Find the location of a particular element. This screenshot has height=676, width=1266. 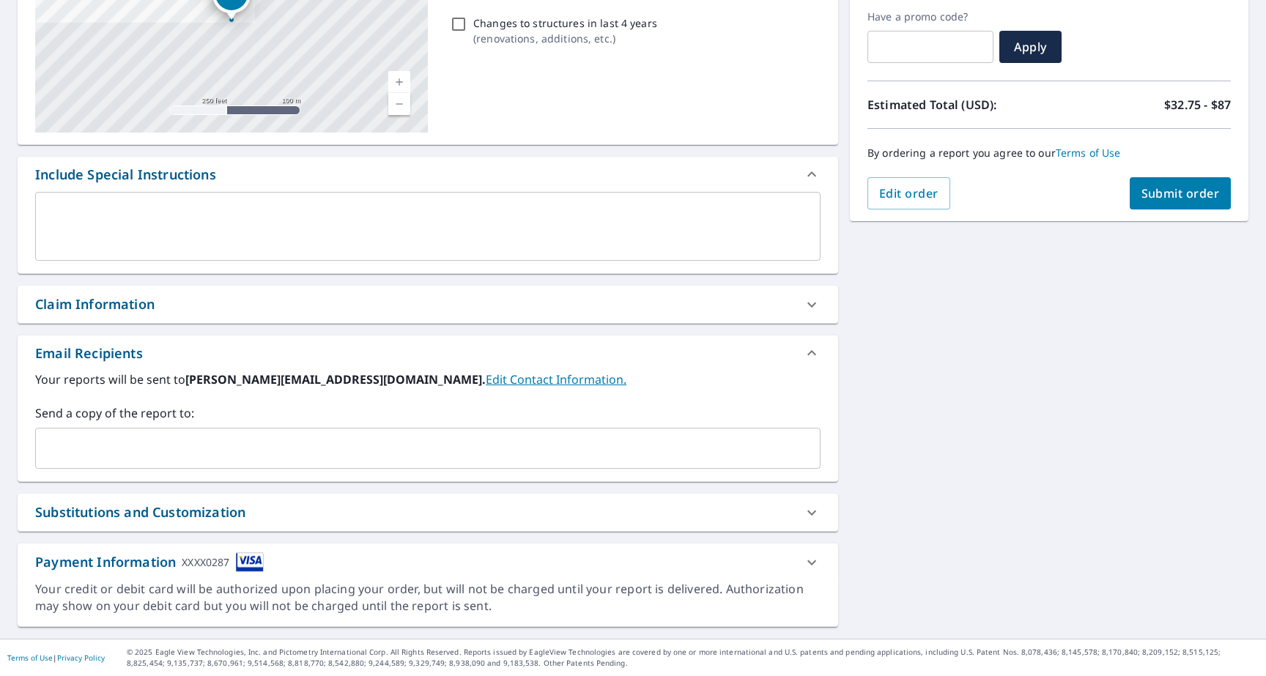

span: Apply is located at coordinates (1030, 47).